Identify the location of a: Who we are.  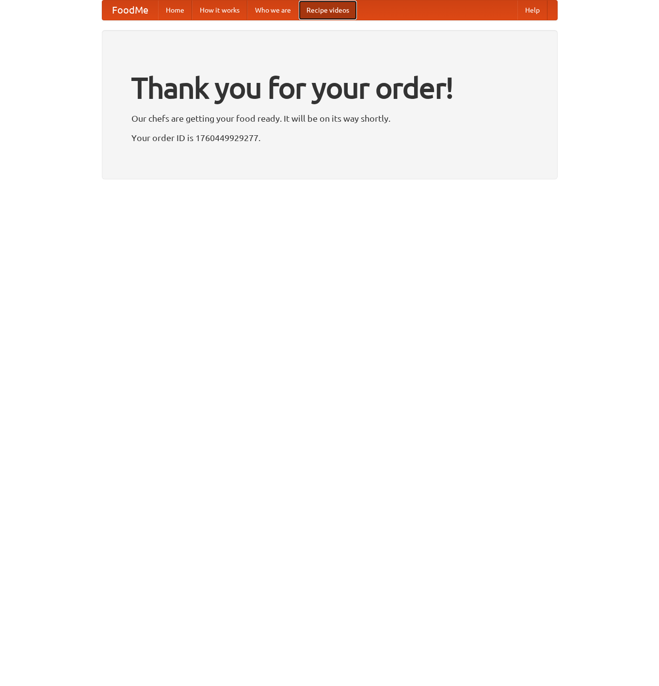
(273, 10).